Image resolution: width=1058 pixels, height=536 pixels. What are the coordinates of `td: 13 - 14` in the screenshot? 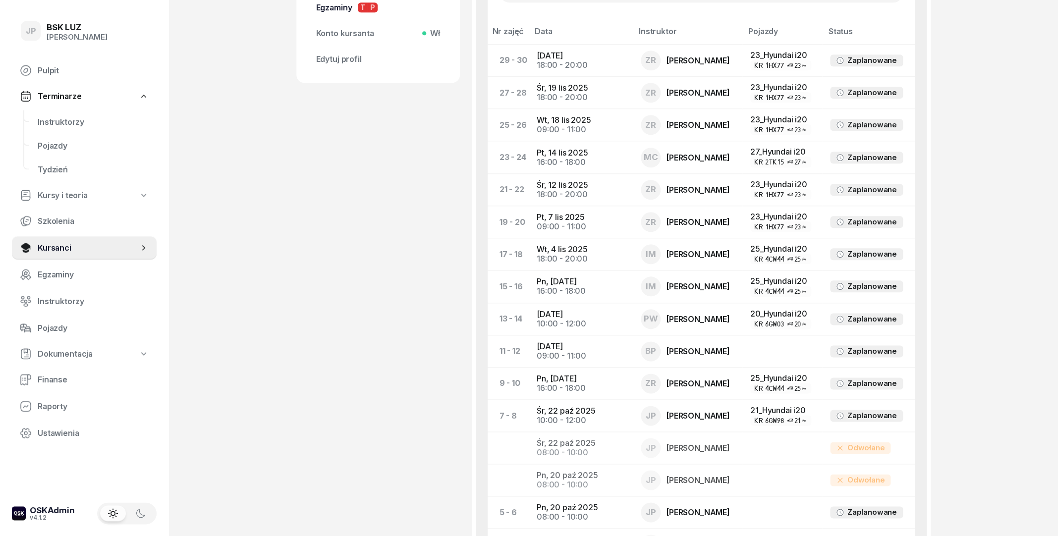 It's located at (508, 319).